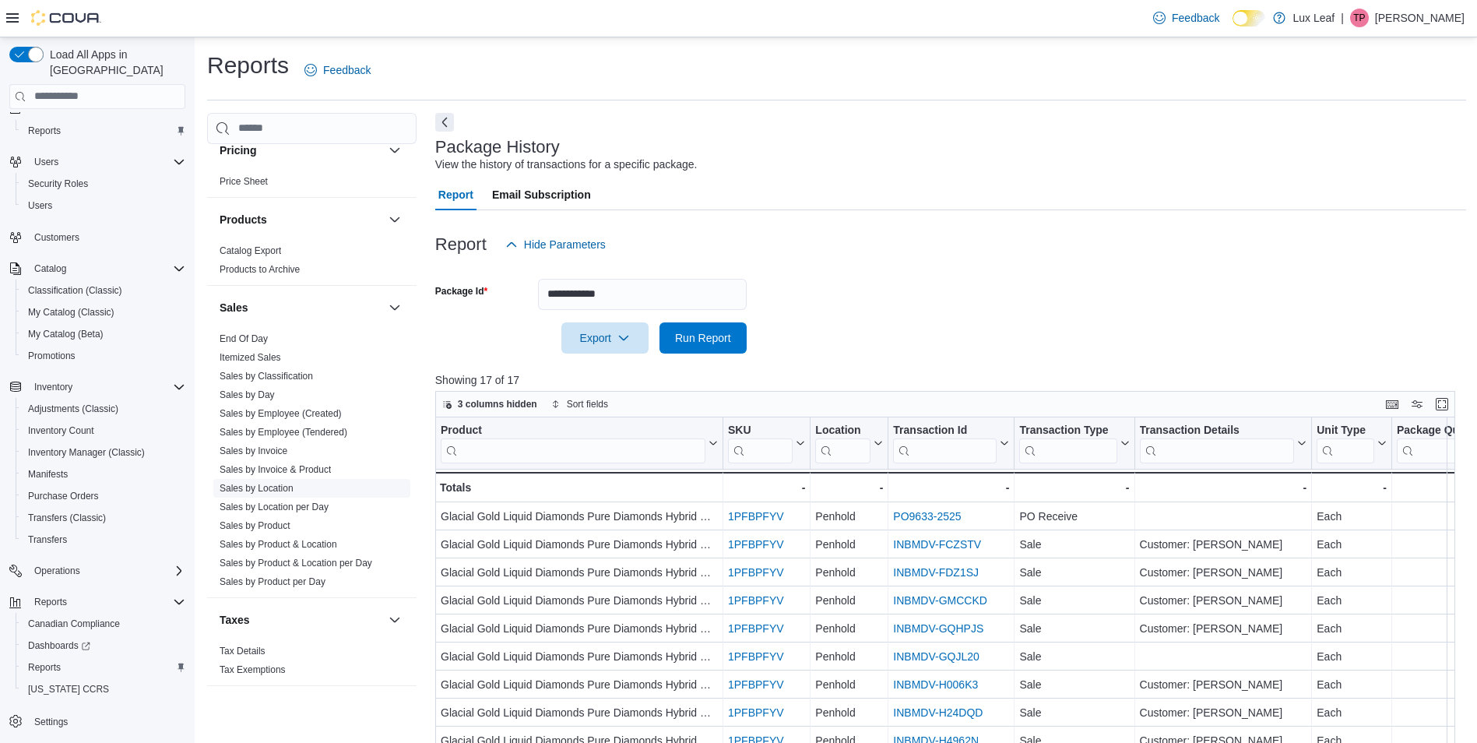 This screenshot has height=743, width=1477. I want to click on span: Report, so click(455, 195).